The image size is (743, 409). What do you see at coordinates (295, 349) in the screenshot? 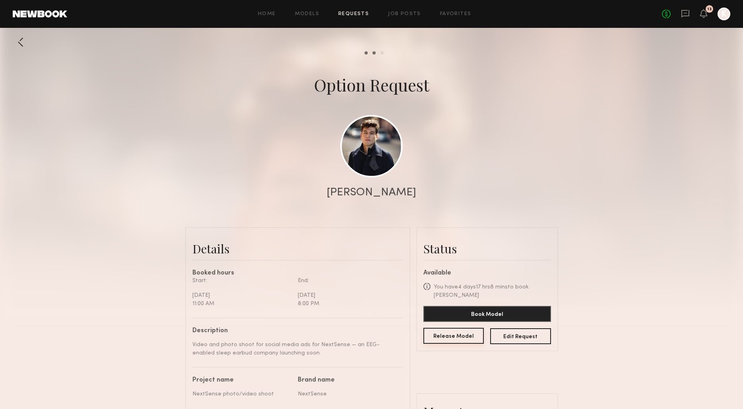
I see `div: Video and photo shoot for social media ads for NextSense — an EEG-enabled sleep earbud company la...` at bounding box center [295, 349].